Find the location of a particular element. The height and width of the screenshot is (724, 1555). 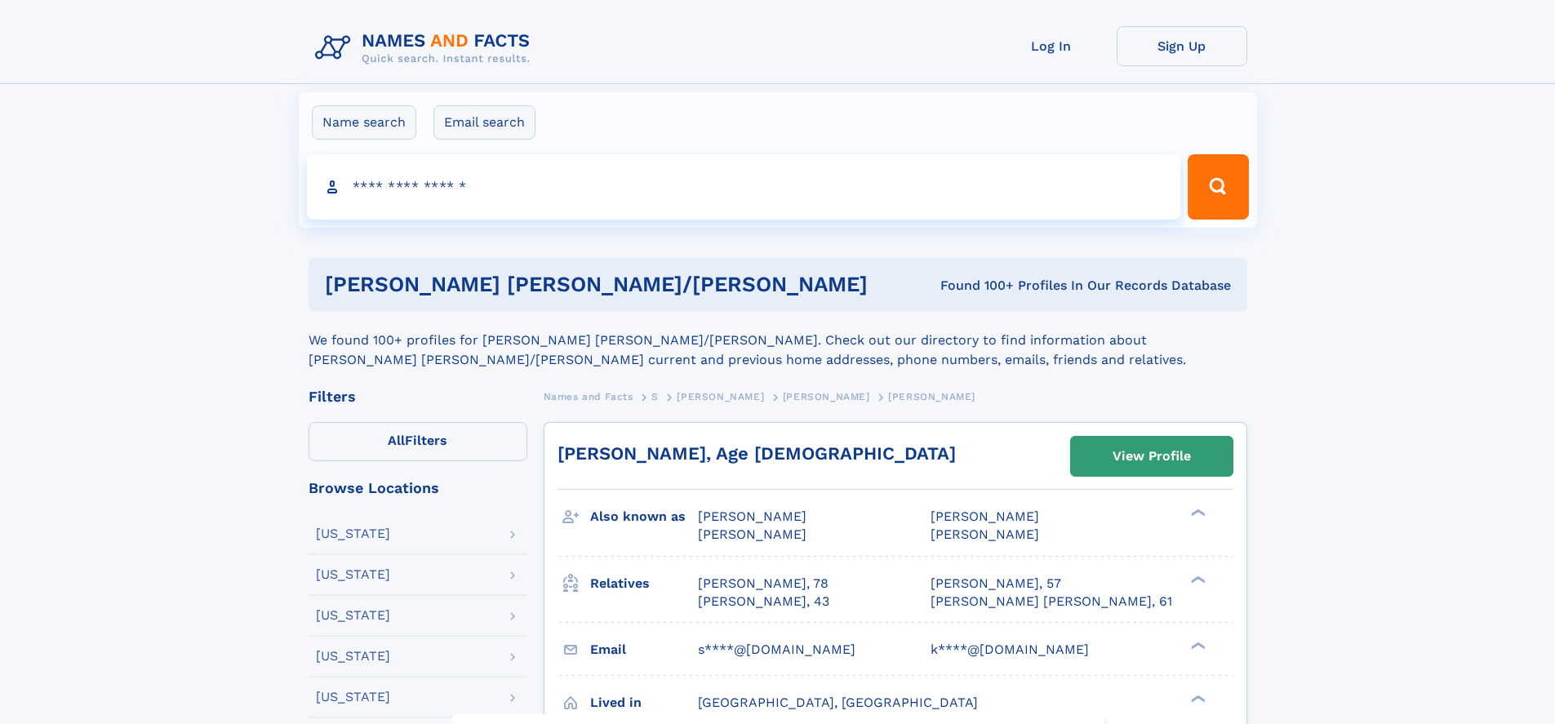

h3: Relatives is located at coordinates (644, 584).